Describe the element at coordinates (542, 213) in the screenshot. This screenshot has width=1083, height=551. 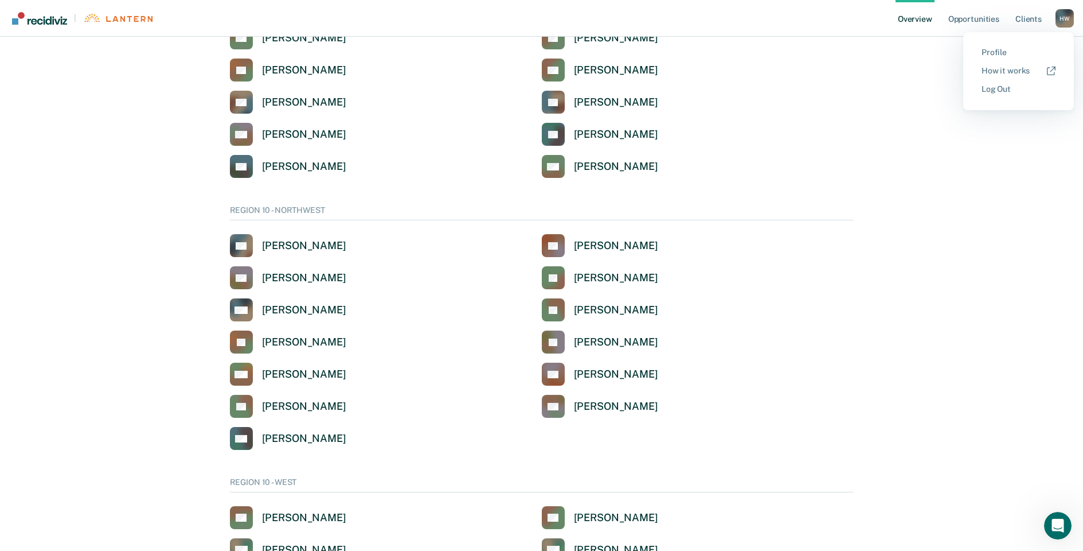
I see `div: REGION 10 - NORTHWEST` at that location.